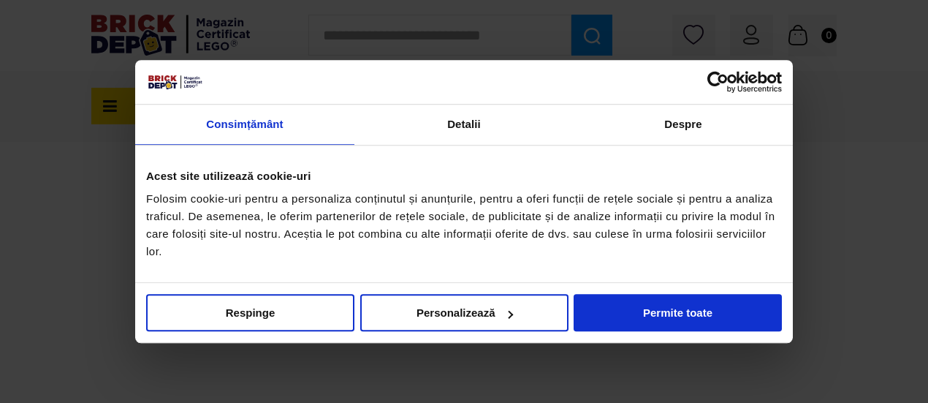 The width and height of the screenshot is (928, 403). I want to click on a: Despre, so click(683, 124).